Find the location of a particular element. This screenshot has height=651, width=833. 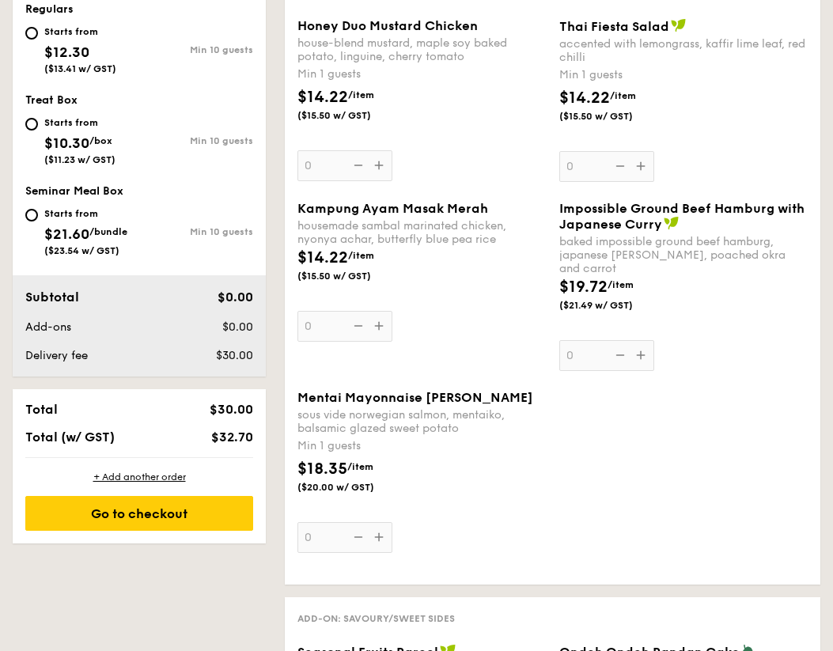

span: $21.60 is located at coordinates (66, 234).